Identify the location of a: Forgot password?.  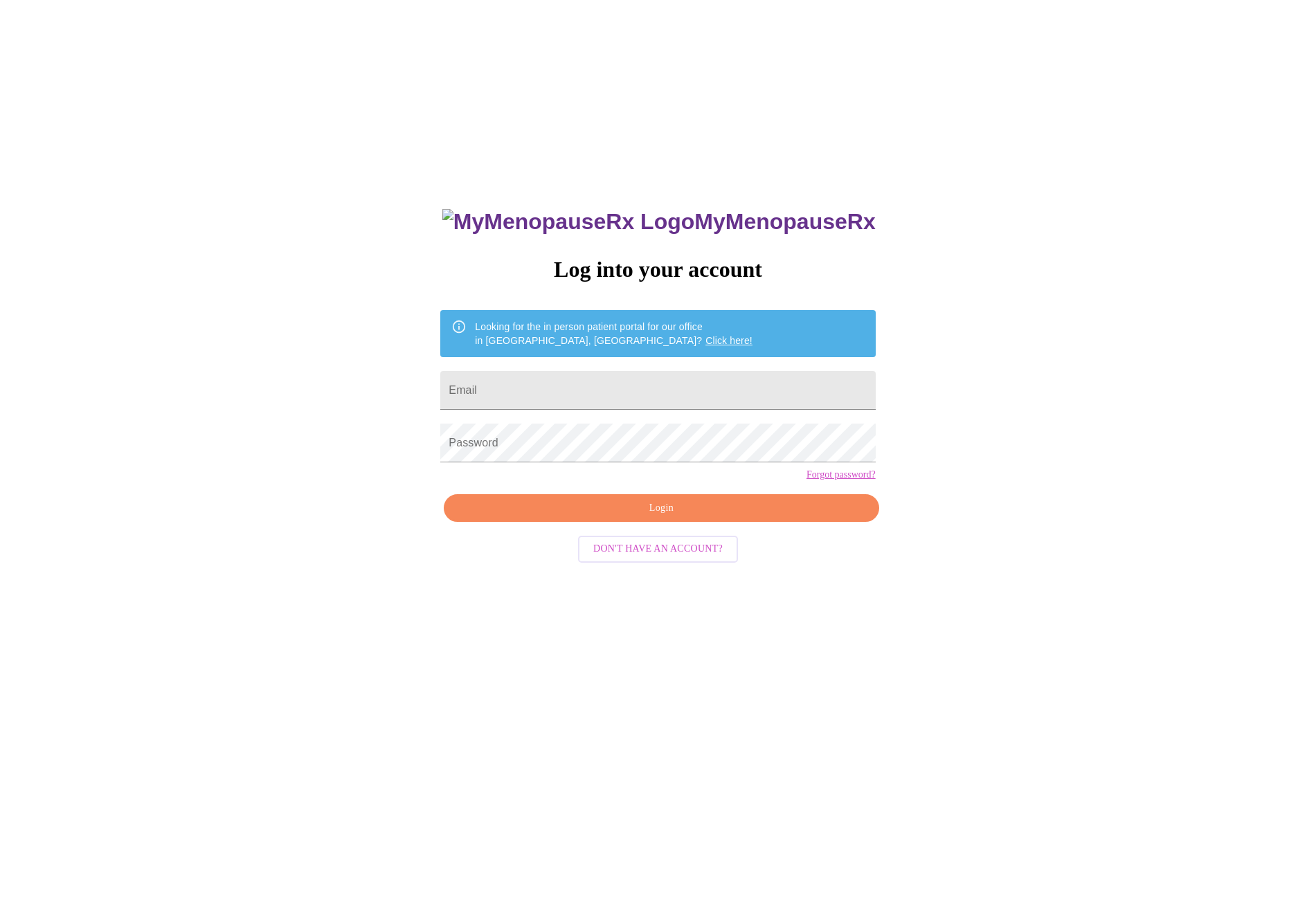
(841, 475).